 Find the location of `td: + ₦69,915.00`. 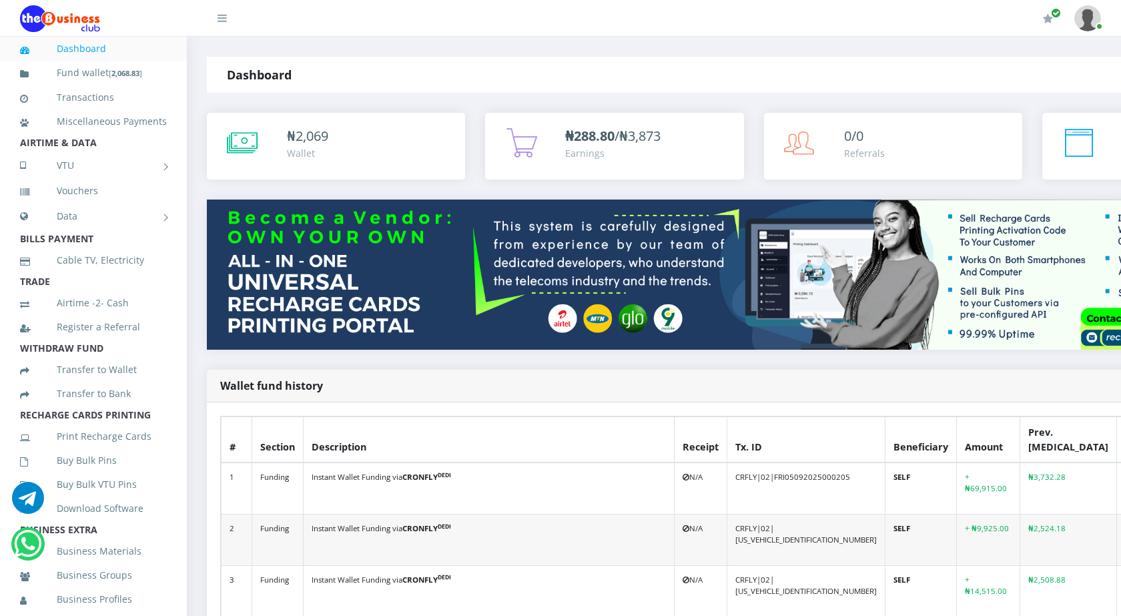

td: + ₦69,915.00 is located at coordinates (988, 488).